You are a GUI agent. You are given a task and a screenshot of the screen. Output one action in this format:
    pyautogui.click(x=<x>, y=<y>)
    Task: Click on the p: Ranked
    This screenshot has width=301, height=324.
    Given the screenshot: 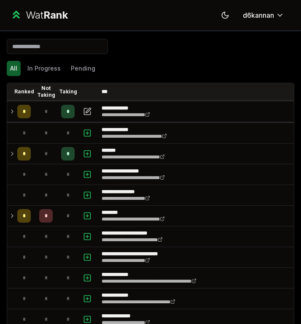 What is the action you would take?
    pyautogui.click(x=24, y=92)
    